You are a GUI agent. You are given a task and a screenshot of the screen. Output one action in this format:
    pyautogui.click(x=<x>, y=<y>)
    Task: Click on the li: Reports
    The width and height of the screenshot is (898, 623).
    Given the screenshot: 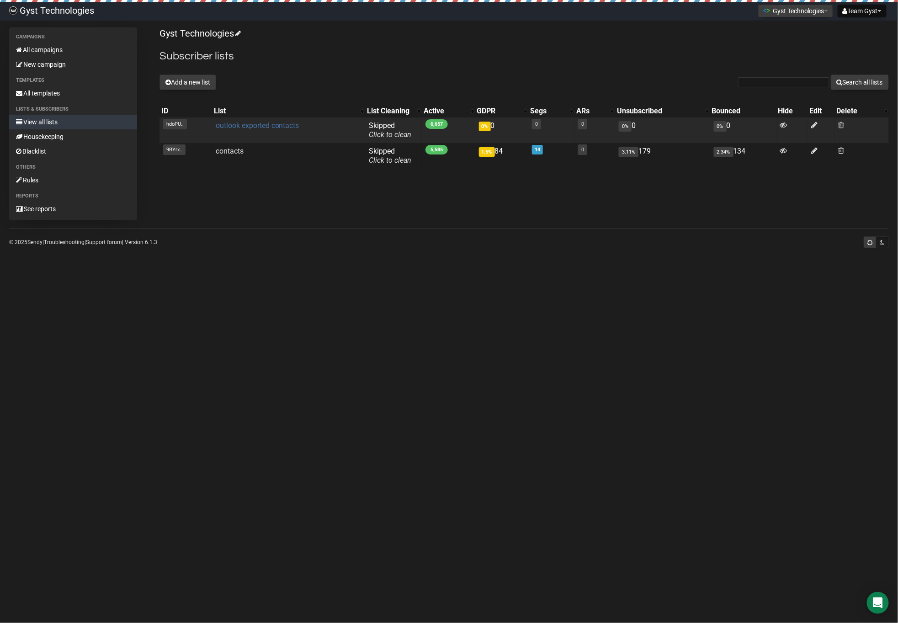 What is the action you would take?
    pyautogui.click(x=73, y=196)
    